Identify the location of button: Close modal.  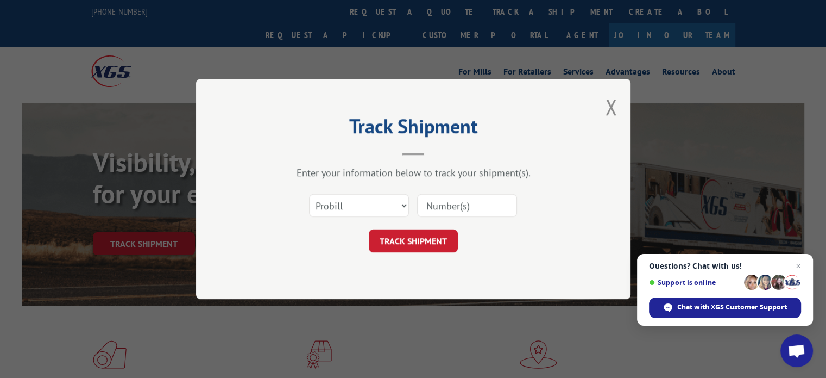
(611, 106).